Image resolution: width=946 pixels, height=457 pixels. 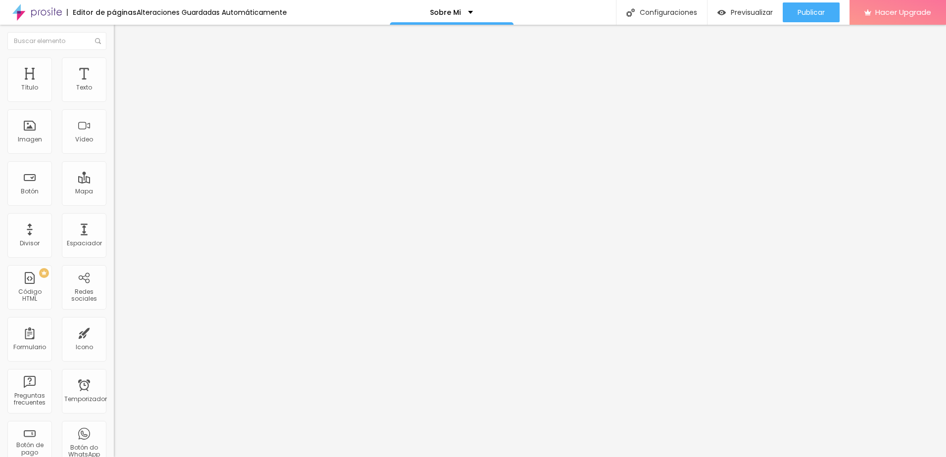 I want to click on div: Icono, so click(x=84, y=347).